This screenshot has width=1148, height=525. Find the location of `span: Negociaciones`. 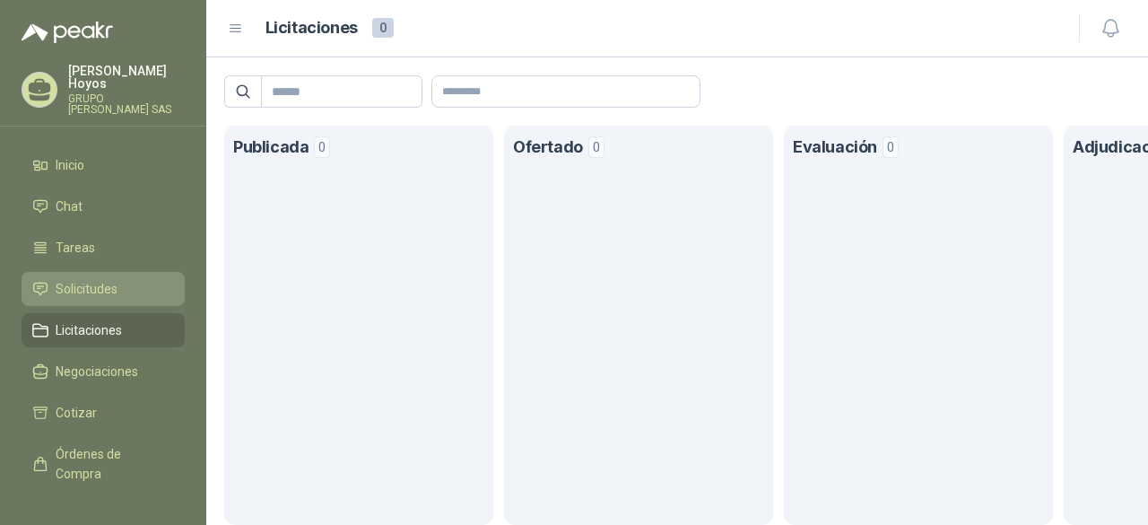

span: Negociaciones is located at coordinates (97, 371).